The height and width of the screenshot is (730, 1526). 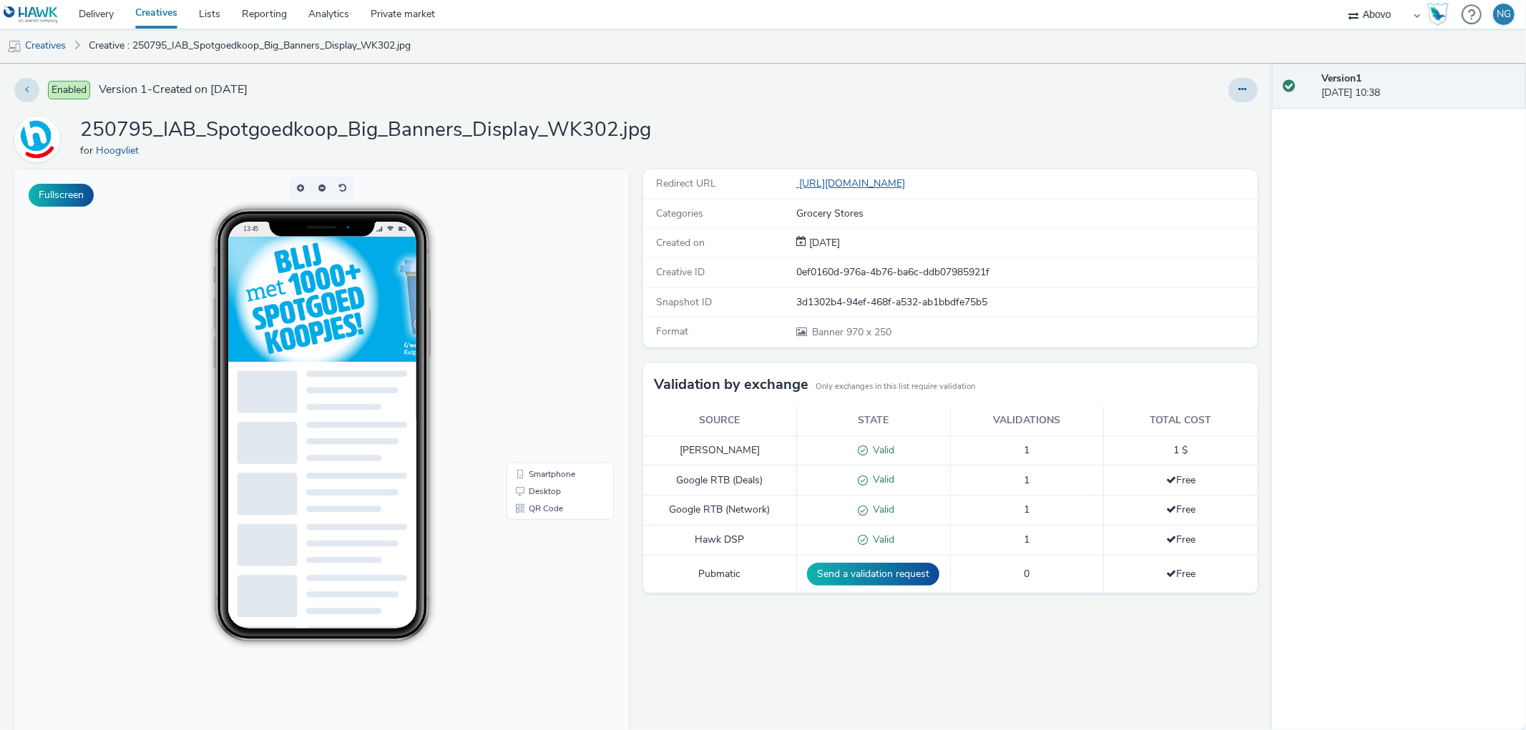 I want to click on div: 0ef0160d-976a-4b76-ba6c-ddb07985921f, so click(x=1026, y=273).